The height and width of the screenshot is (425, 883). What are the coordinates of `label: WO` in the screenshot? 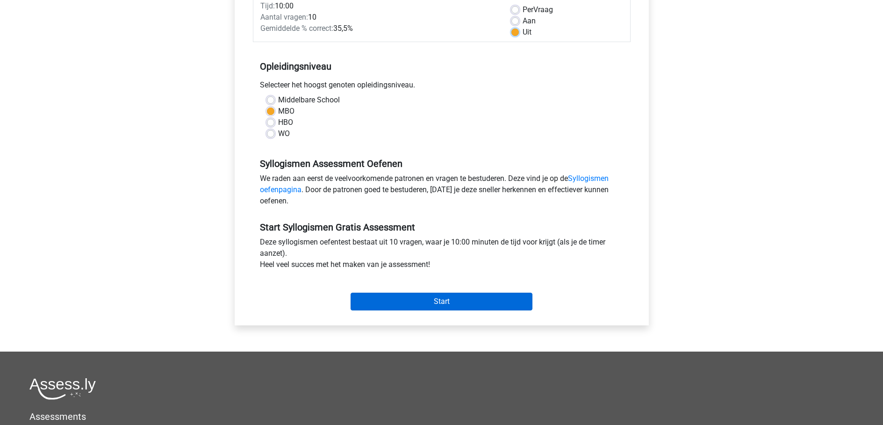 It's located at (284, 134).